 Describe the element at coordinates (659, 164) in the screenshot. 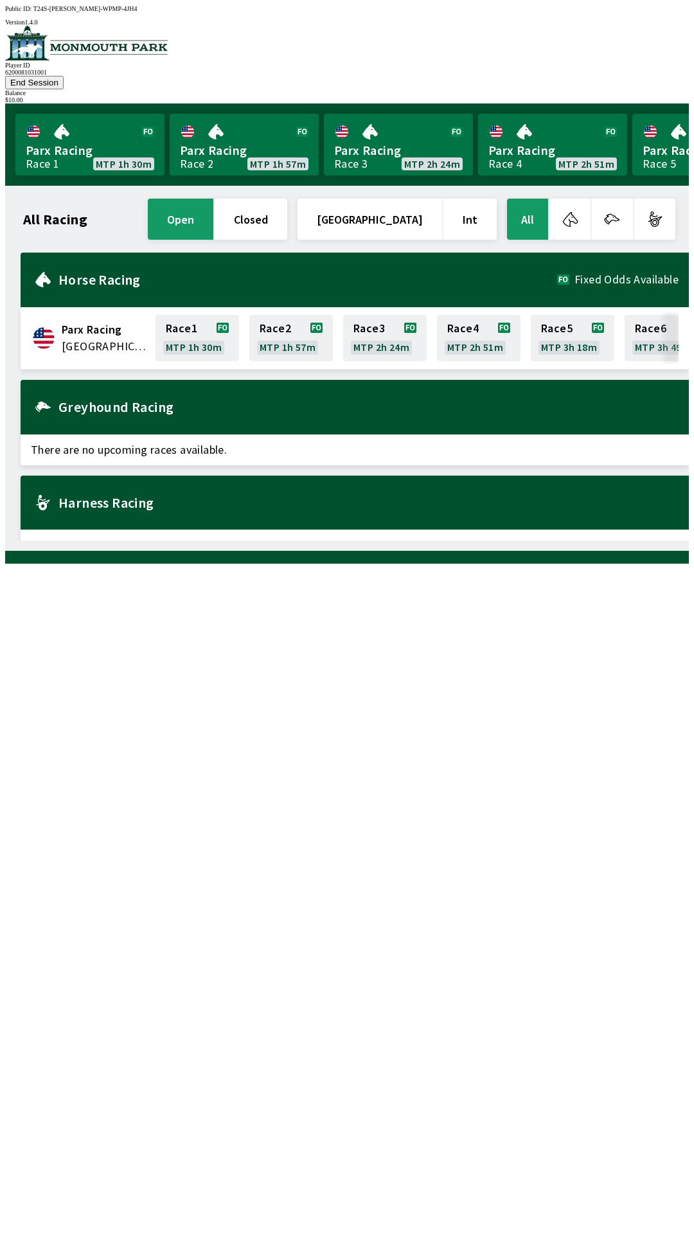

I see `div: Race 5` at that location.